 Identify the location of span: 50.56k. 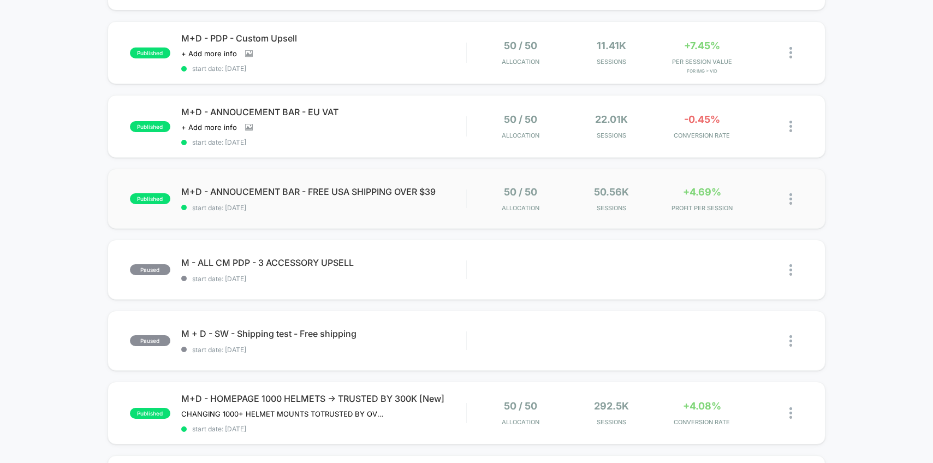
(612, 192).